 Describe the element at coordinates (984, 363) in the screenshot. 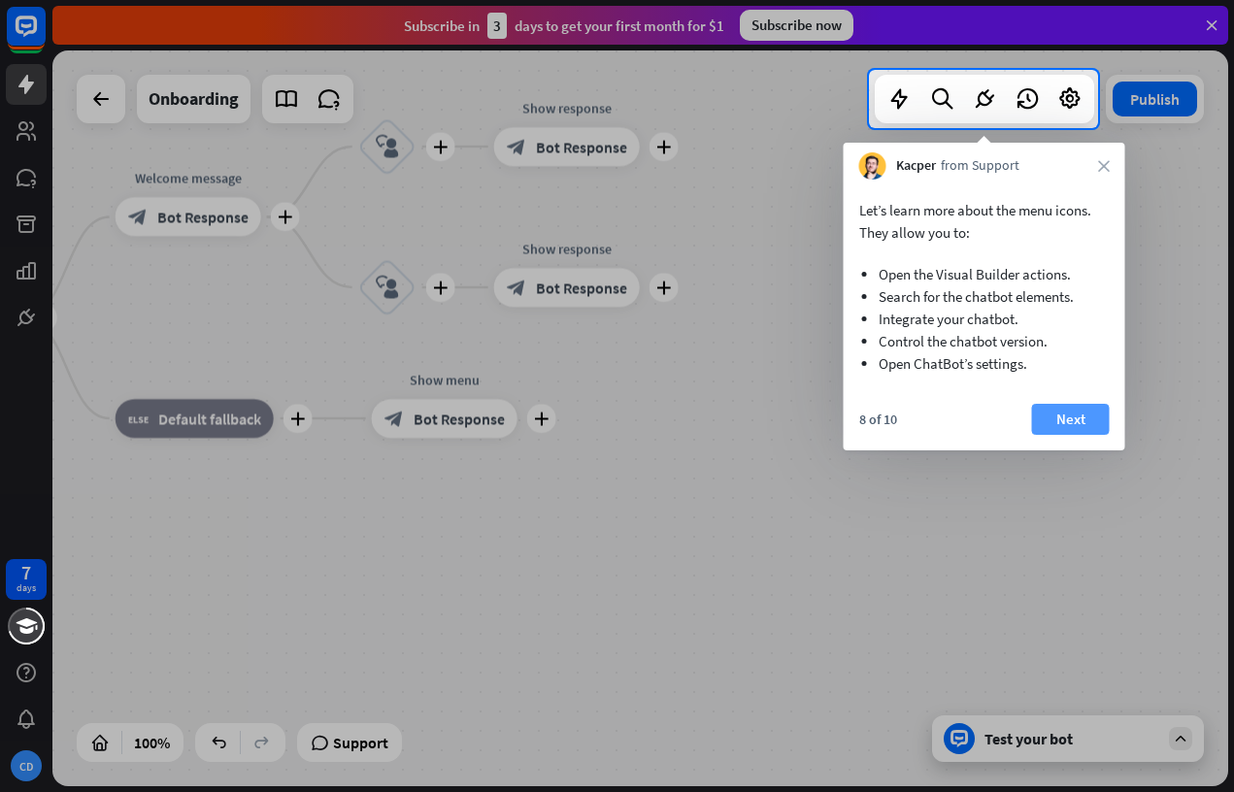

I see `li: Open ChatBot’s settings.` at that location.